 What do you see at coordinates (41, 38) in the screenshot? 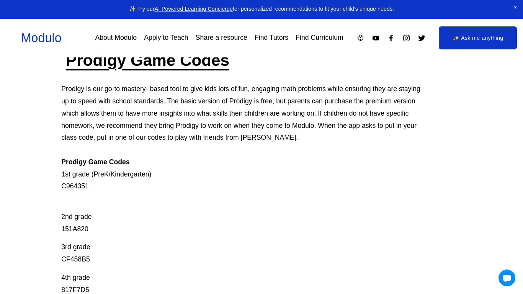
I see `a: Modulo` at bounding box center [41, 38].